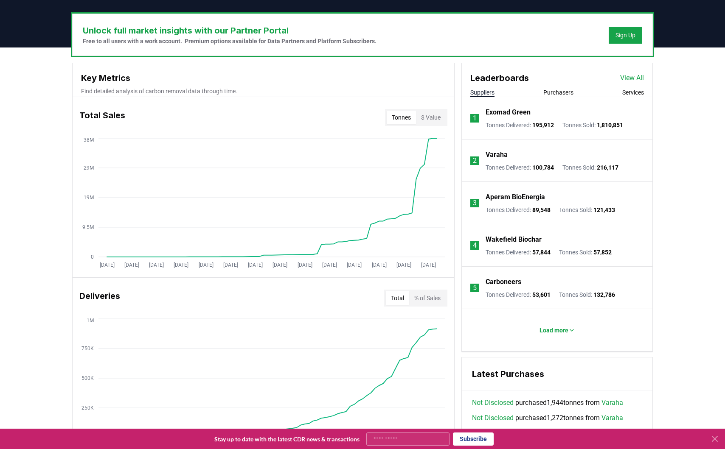 The height and width of the screenshot is (449, 725). I want to click on tspan: 19M, so click(89, 198).